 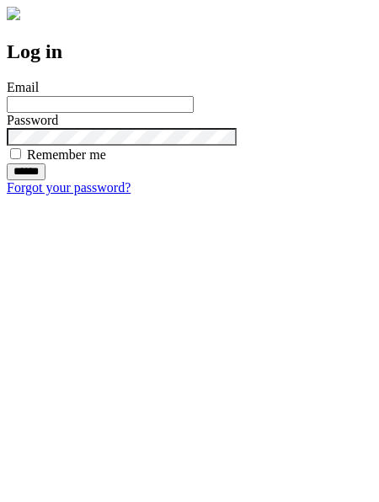 I want to click on label: Remember me, so click(x=66, y=154).